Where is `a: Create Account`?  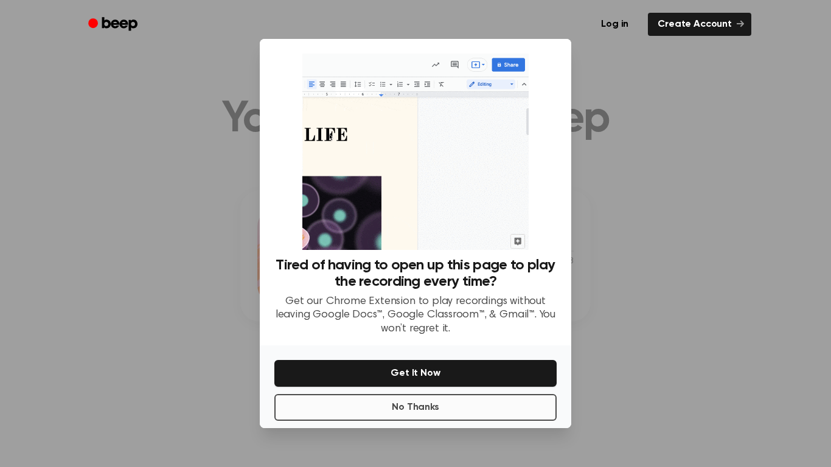
a: Create Account is located at coordinates (700, 24).